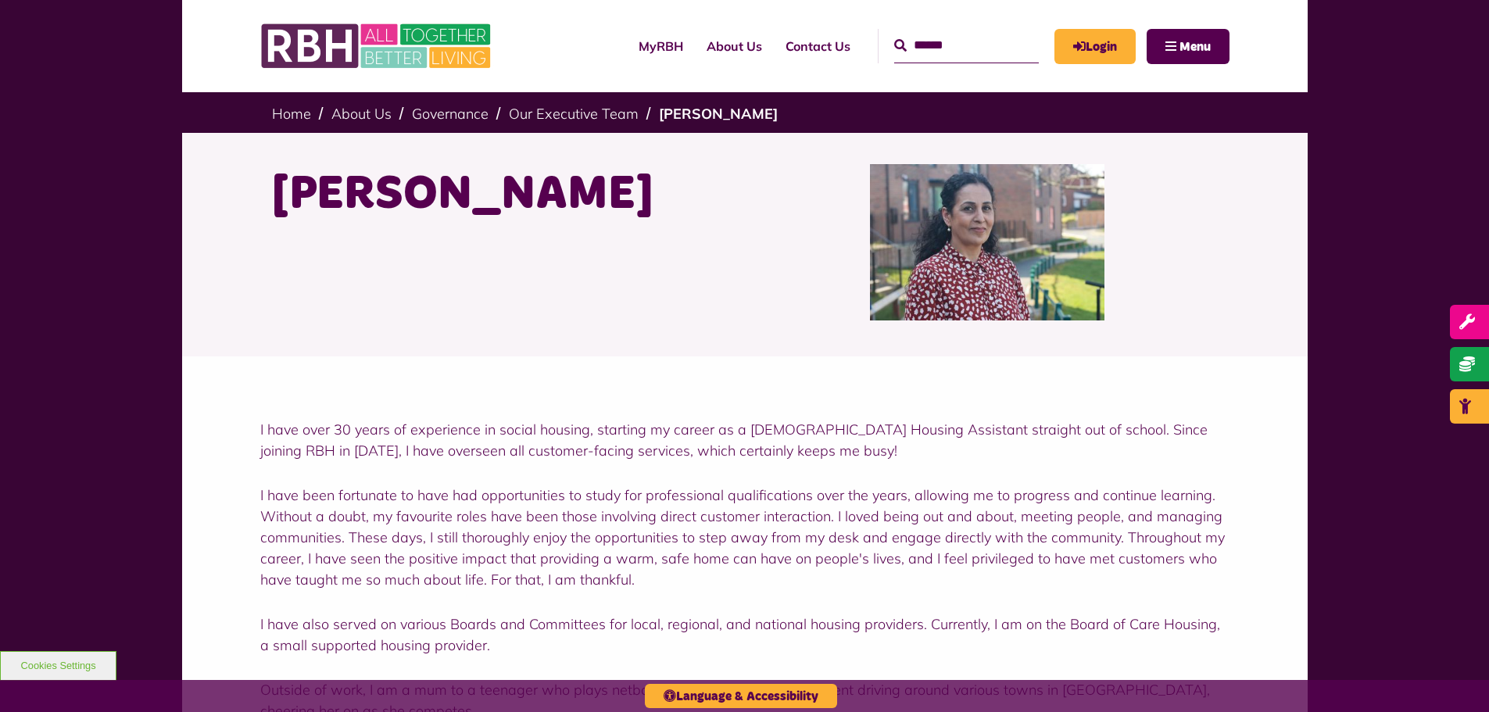 This screenshot has width=1489, height=712. Describe the element at coordinates (818, 46) in the screenshot. I see `a: Contact Us` at that location.